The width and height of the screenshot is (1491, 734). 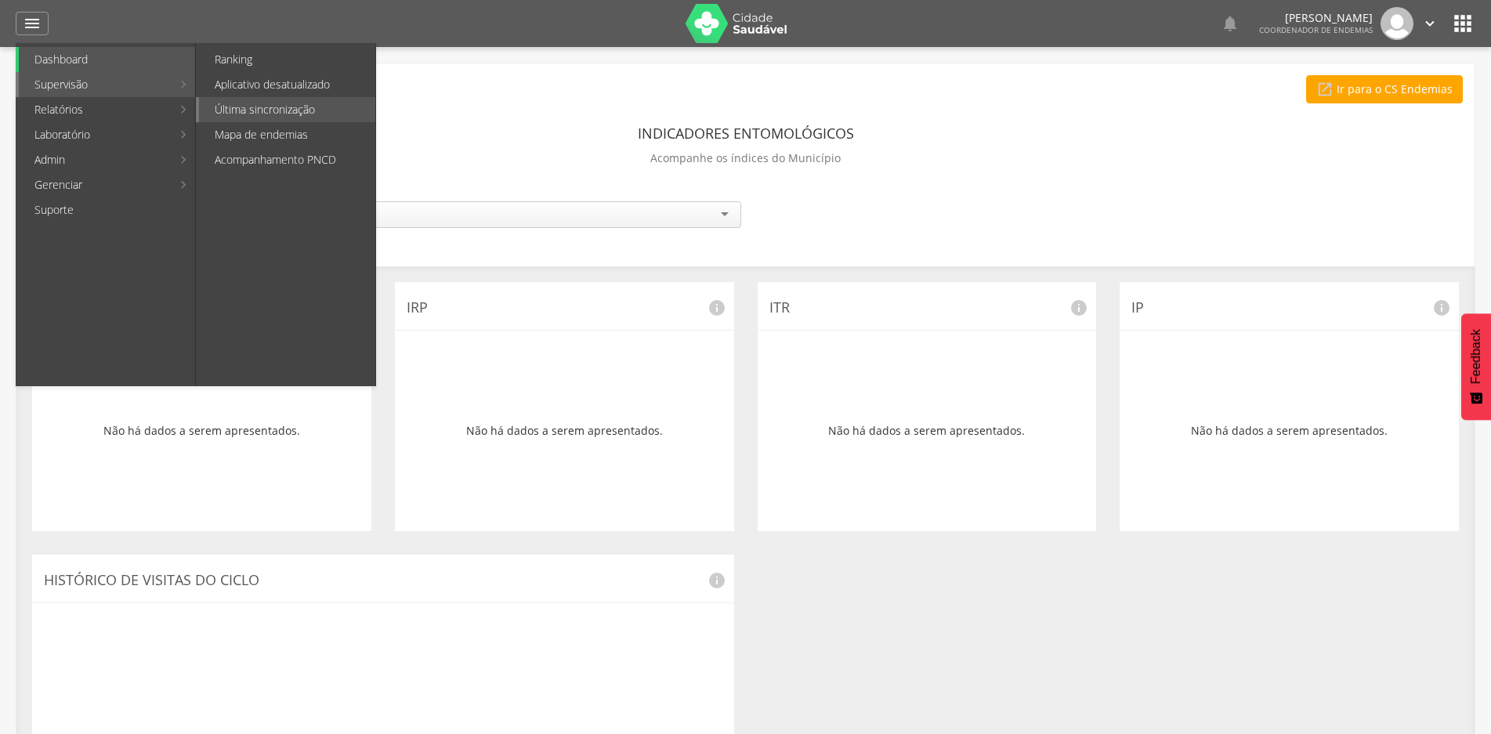 What do you see at coordinates (95, 135) in the screenshot?
I see `a: Laboratório` at bounding box center [95, 135].